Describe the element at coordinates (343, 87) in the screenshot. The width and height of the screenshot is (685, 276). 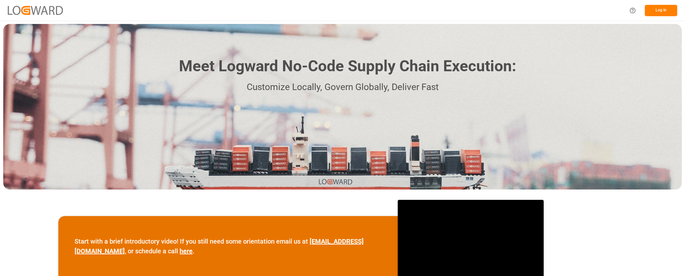
I see `p: Customize Locally, Govern Globally, Deliver Fast` at that location.